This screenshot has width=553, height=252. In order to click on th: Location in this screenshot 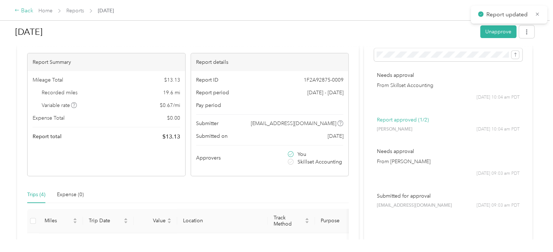, I will do `click(223, 221)`.